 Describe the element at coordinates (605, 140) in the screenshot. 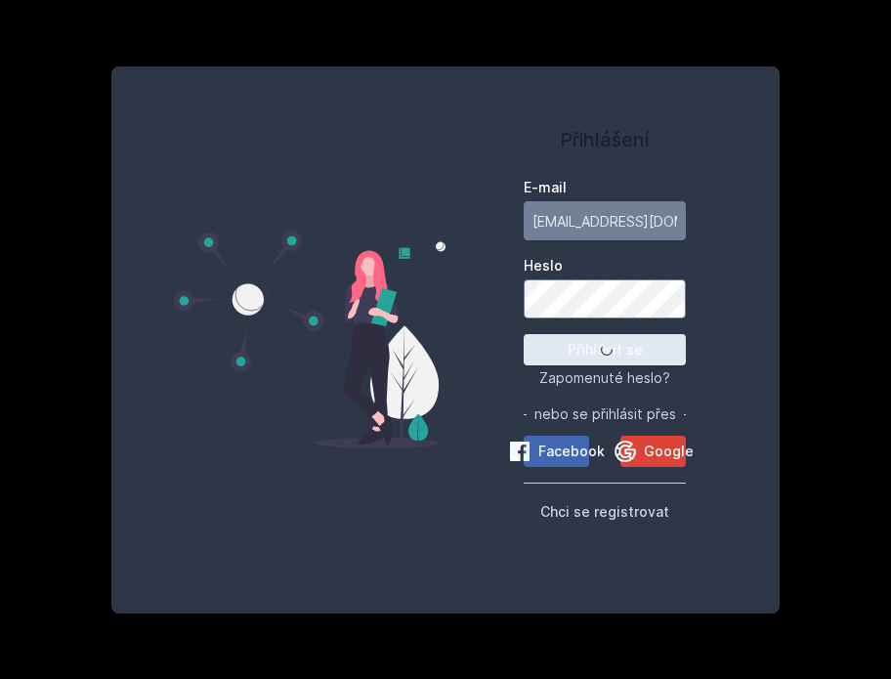

I see `h1: Přihlášení` at that location.